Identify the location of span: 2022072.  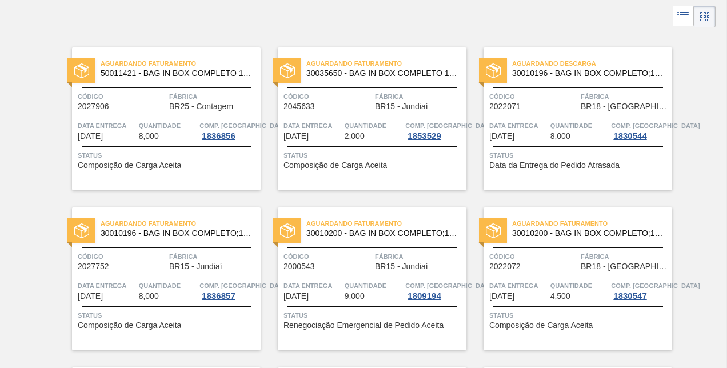
(505, 266).